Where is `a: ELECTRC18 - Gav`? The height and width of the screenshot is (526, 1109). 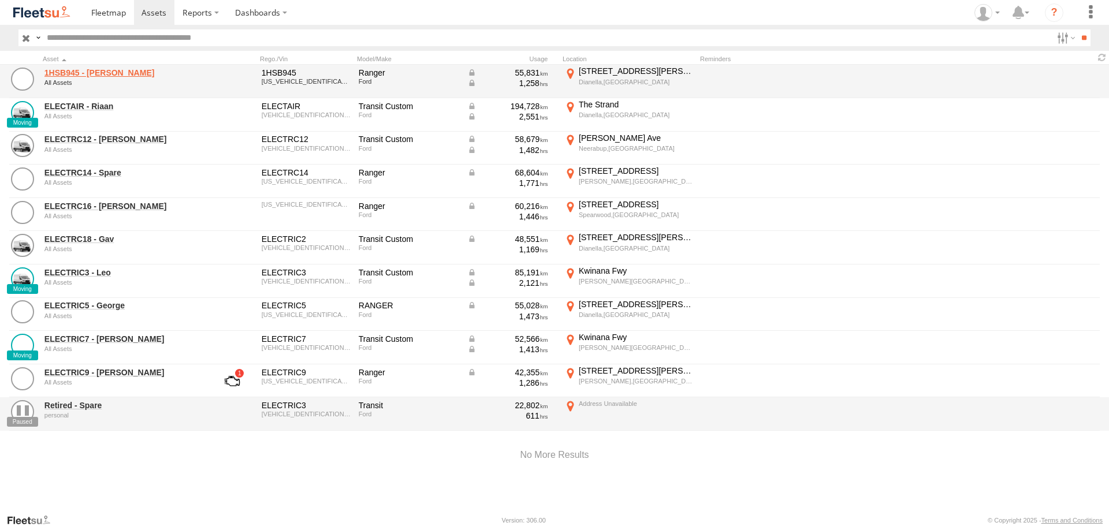
a: ELECTRC18 - Gav is located at coordinates (124, 239).